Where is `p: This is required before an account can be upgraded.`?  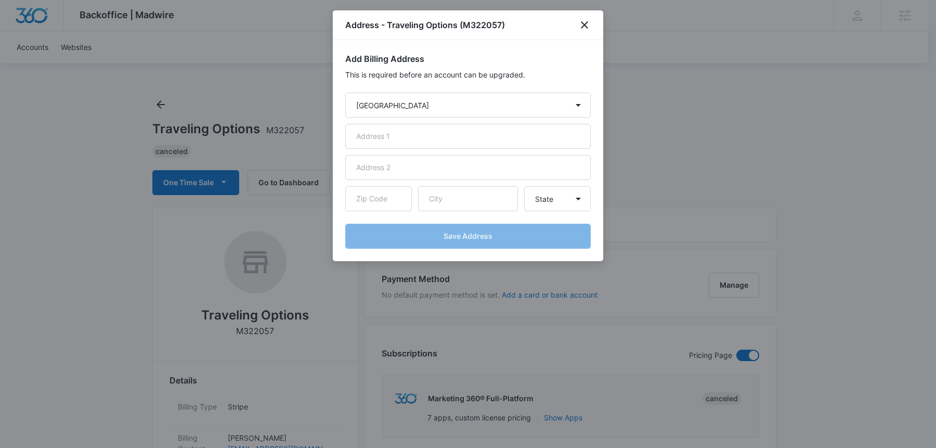
p: This is required before an account can be upgraded. is located at coordinates (468, 74).